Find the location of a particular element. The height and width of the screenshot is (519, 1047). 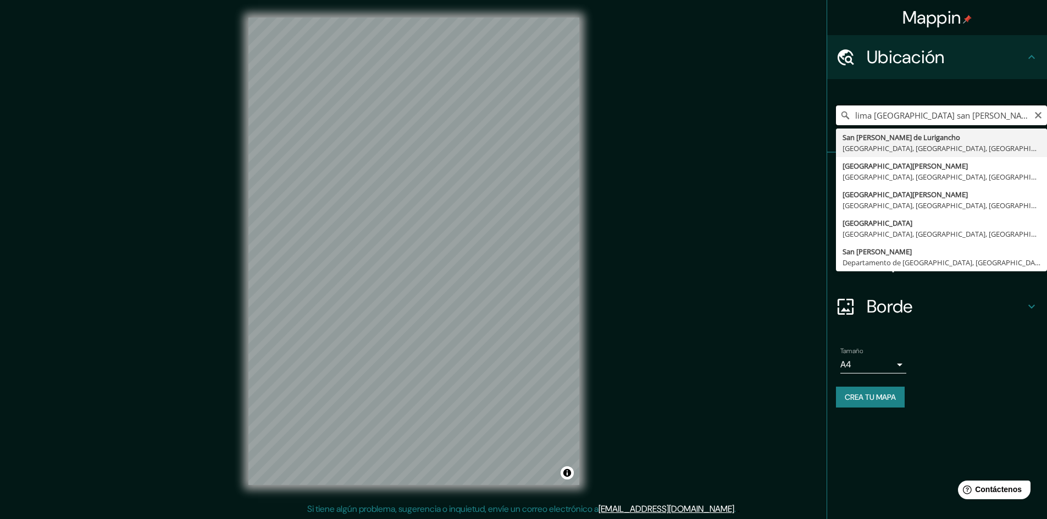

button: Activar o desactivar atribución is located at coordinates (567, 473).